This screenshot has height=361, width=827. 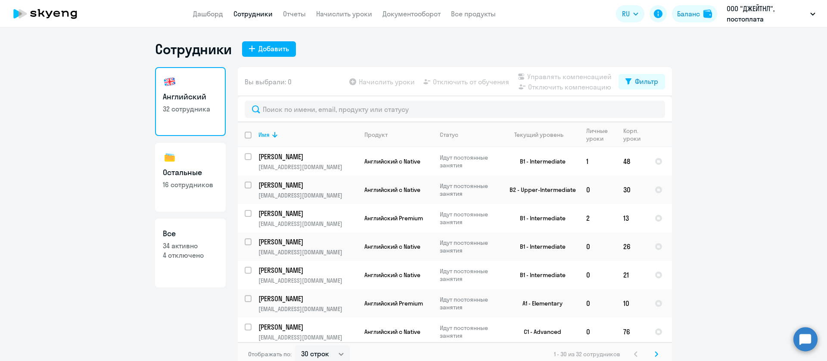 What do you see at coordinates (208, 14) in the screenshot?
I see `a: Дашборд` at bounding box center [208, 14].